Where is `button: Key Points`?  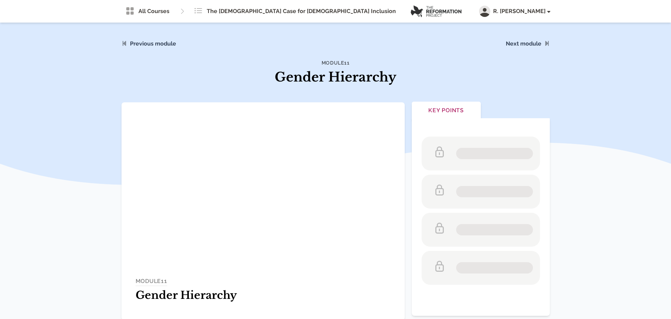 button: Key Points is located at coordinates (447, 111).